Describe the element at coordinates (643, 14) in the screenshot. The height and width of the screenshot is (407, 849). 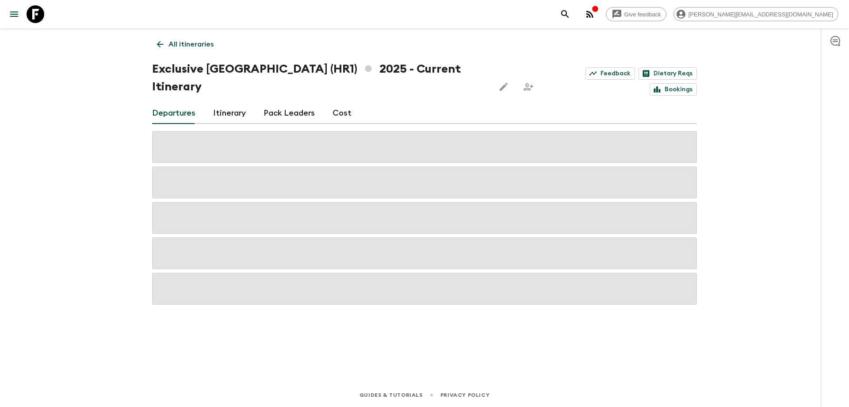
I see `span: Give feedback` at that location.